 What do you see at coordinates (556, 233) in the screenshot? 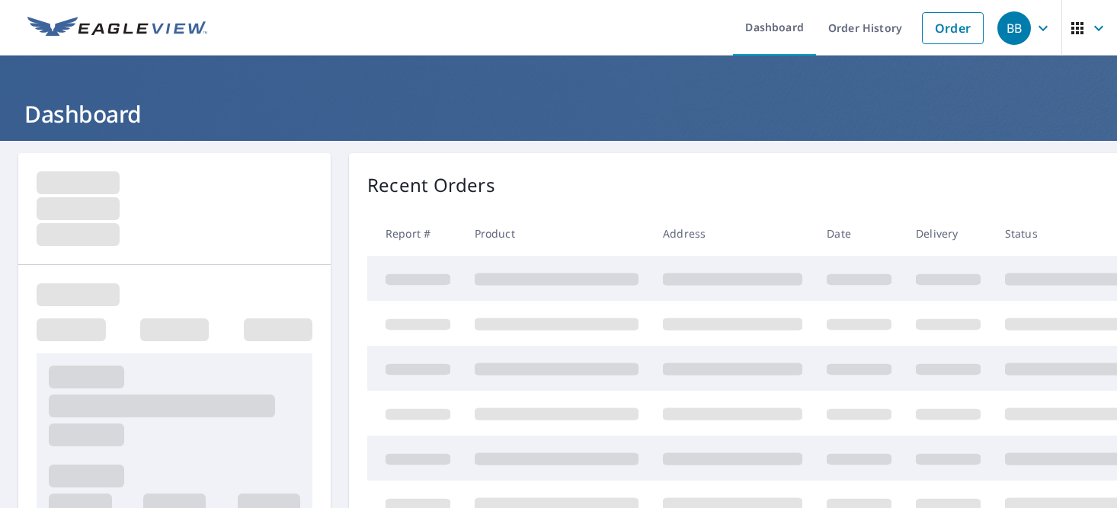
I see `th: Product` at bounding box center [556, 233].